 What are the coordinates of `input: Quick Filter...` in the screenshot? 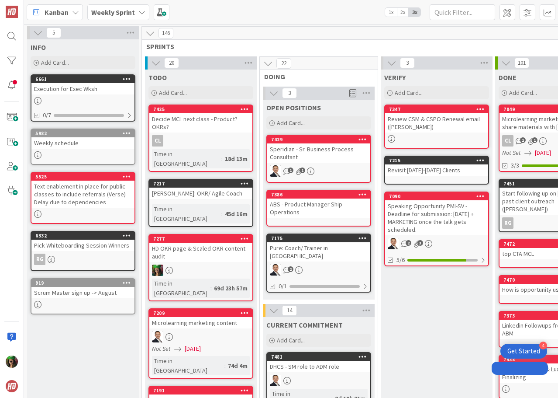 It's located at (463, 12).